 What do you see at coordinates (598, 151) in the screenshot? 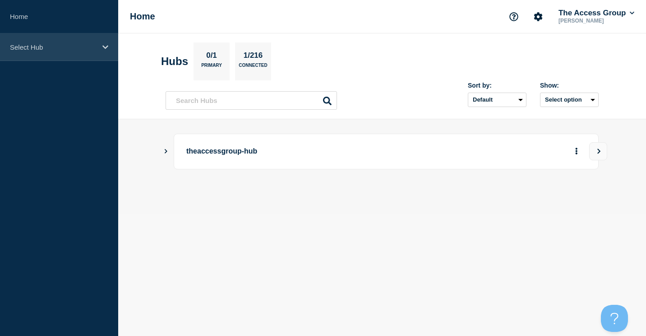
I see `button: View` at bounding box center [598, 151].